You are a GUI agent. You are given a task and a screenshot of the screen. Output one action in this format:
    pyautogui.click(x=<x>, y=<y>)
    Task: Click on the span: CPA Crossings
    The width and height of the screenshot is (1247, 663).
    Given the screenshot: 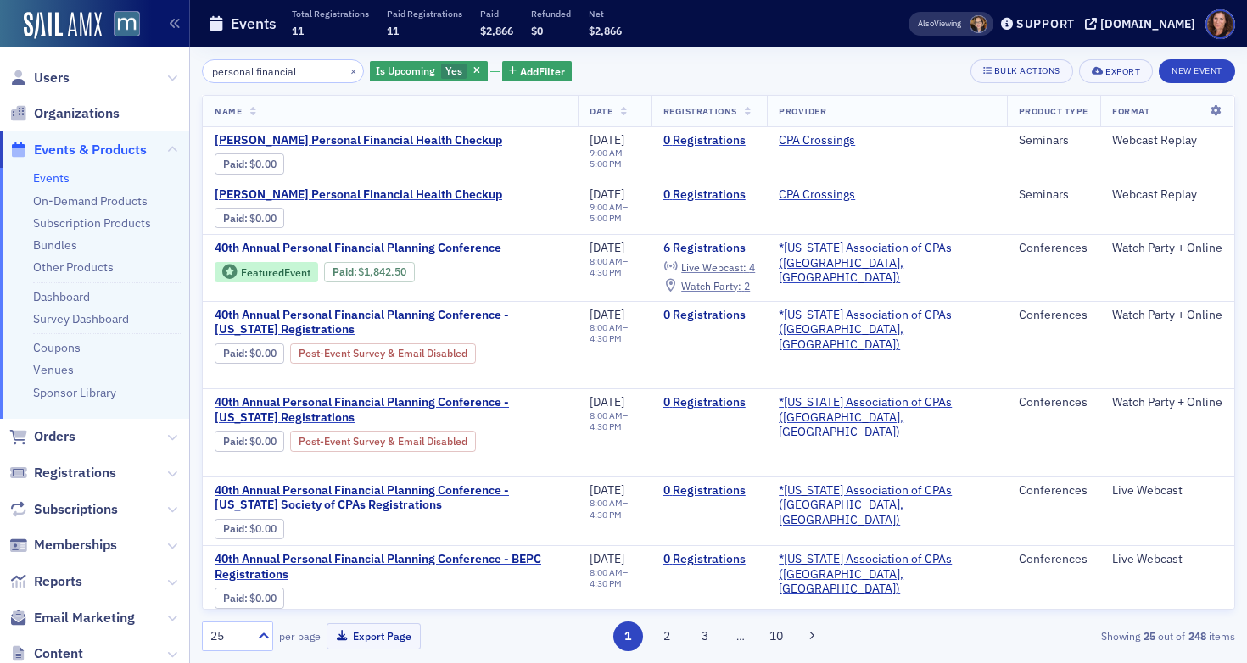 What is the action you would take?
    pyautogui.click(x=832, y=195)
    